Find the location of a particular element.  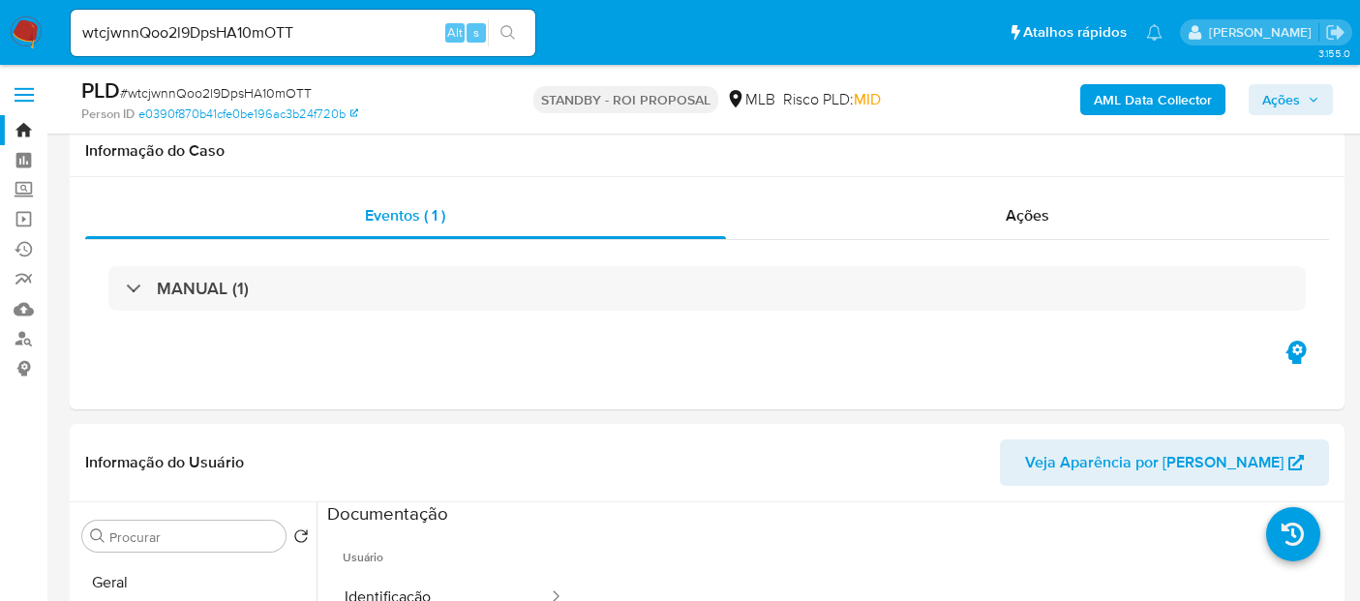

a: e0390f870b41cfe0be196ac3b24f720b is located at coordinates (248, 114).